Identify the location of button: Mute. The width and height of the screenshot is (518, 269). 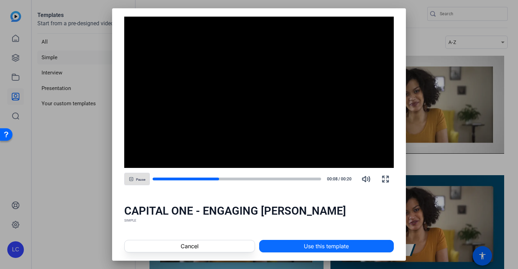
(366, 179).